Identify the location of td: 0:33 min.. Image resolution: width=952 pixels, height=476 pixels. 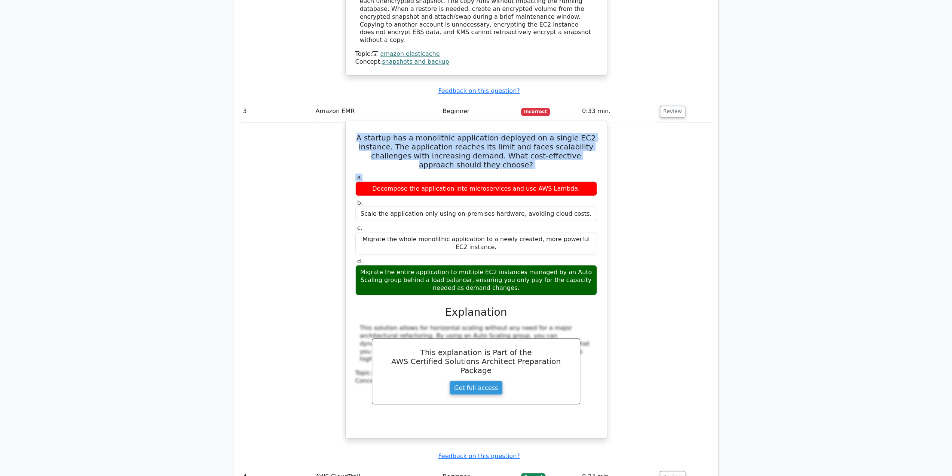
(618, 111).